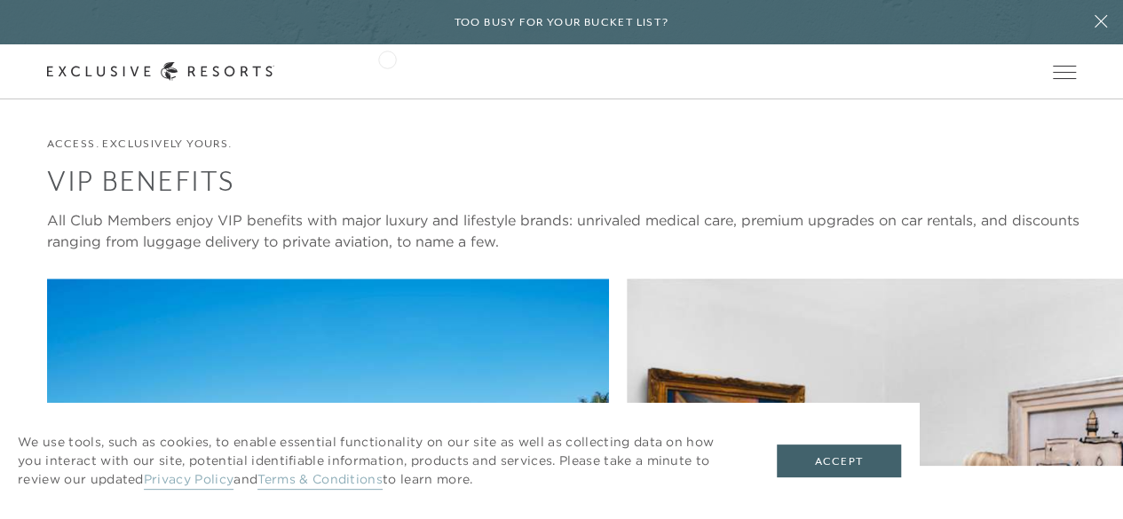 The width and height of the screenshot is (1123, 519). Describe the element at coordinates (562, 22) in the screenshot. I see `h6: Too busy for your bucket list?` at that location.